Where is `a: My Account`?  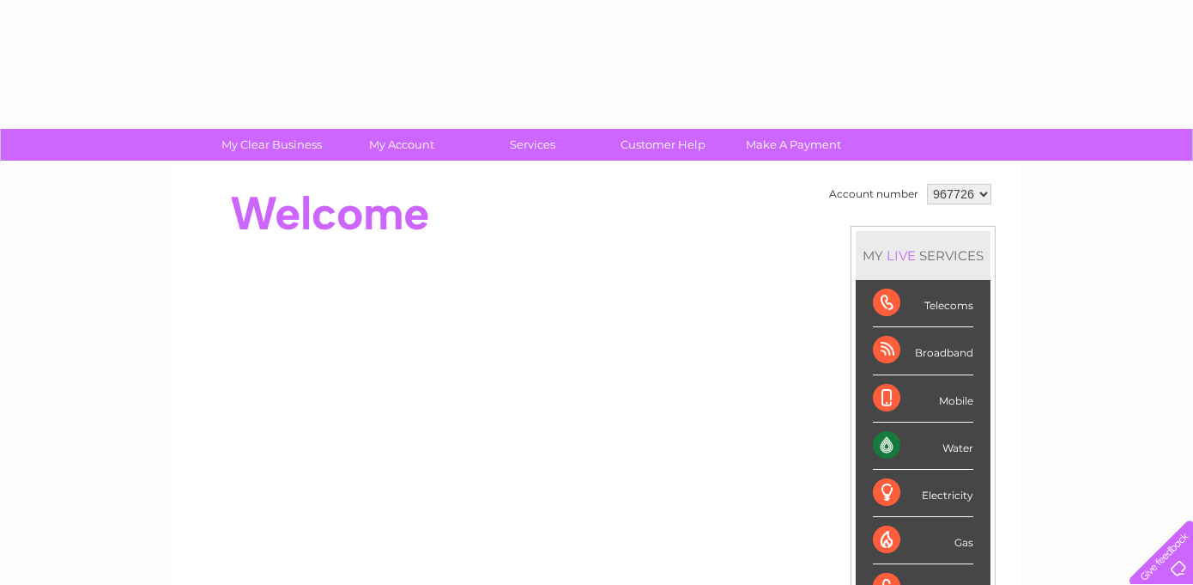 a: My Account is located at coordinates (402, 144).